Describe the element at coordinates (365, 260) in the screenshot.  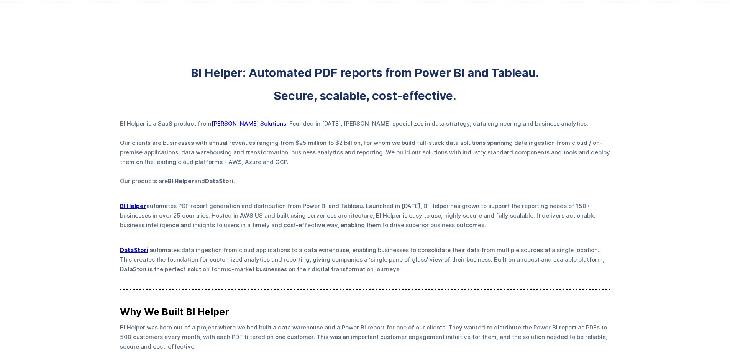
I see `p: automates data ingestion from cloud applications to a data warehouse, enabling businesses to cons...` at that location.